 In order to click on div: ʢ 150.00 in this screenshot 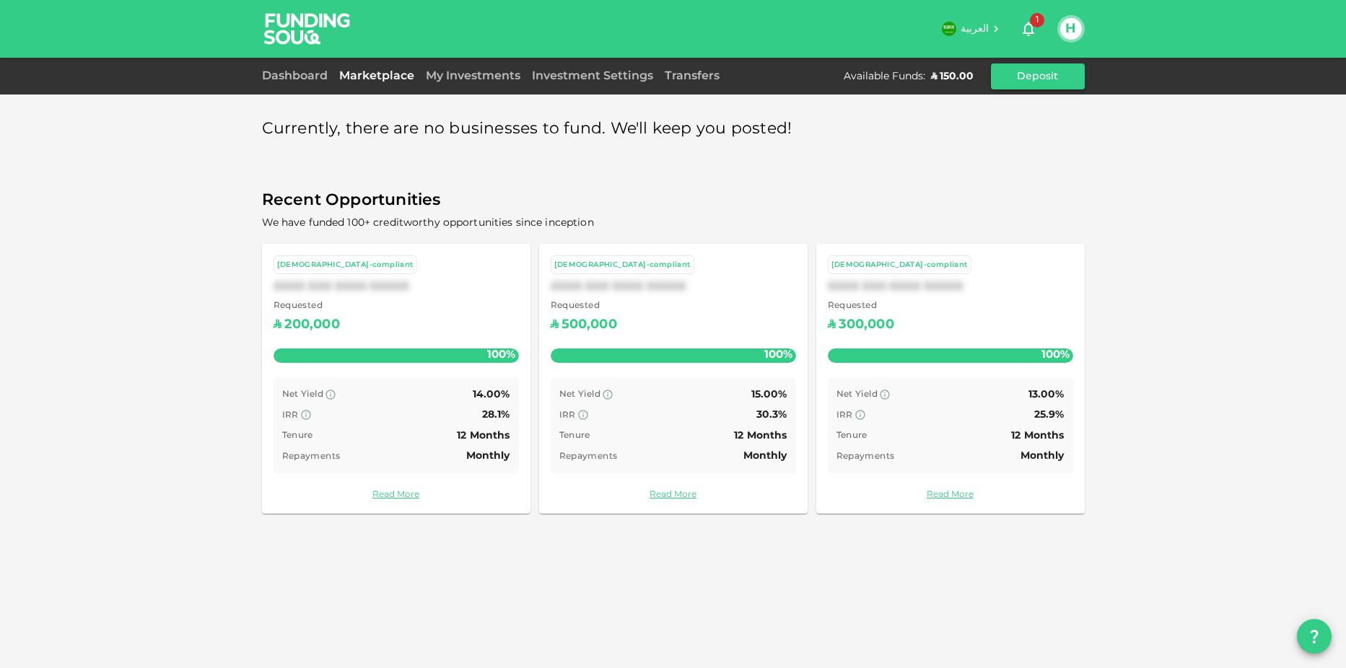, I will do `click(952, 77)`.